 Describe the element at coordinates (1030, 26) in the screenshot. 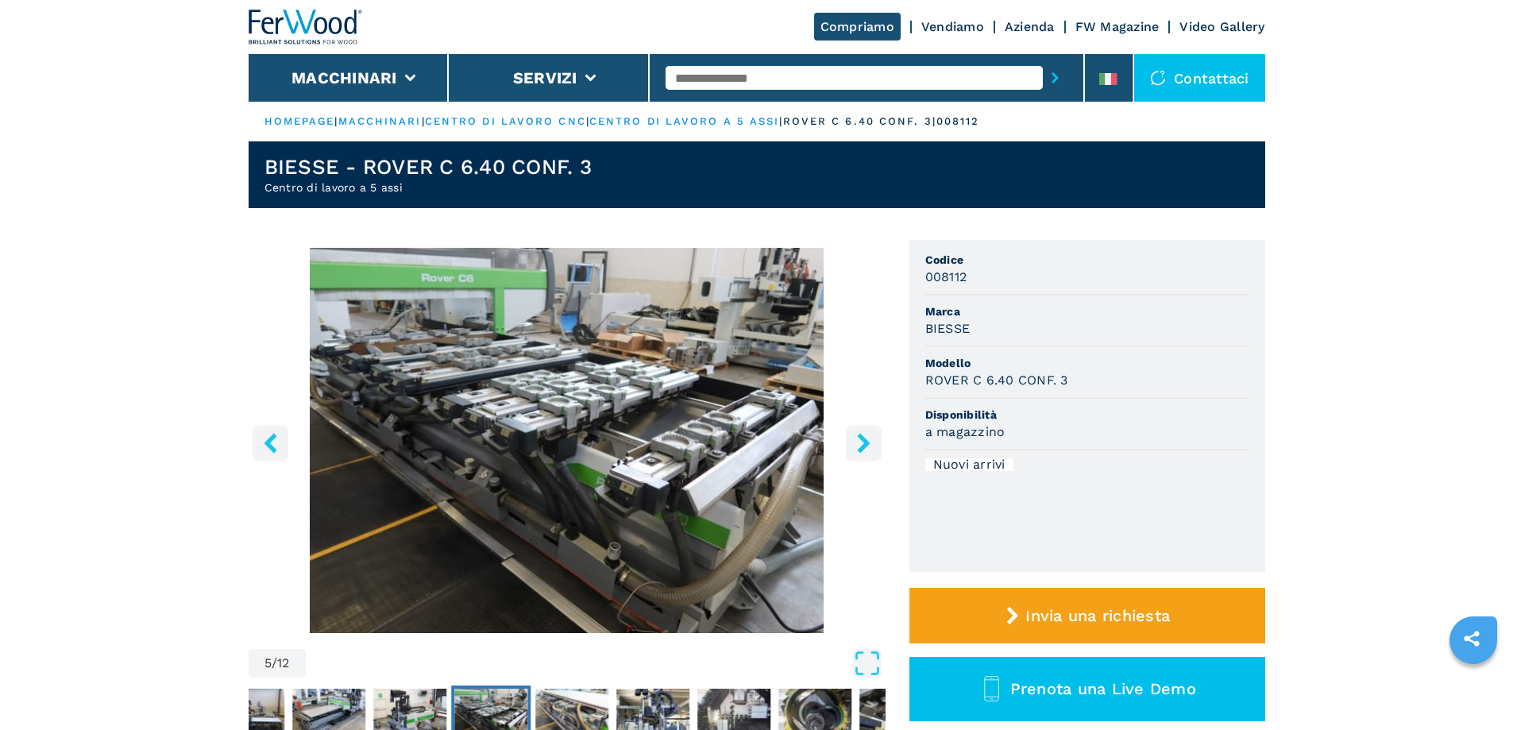

I see `a: Azienda` at that location.